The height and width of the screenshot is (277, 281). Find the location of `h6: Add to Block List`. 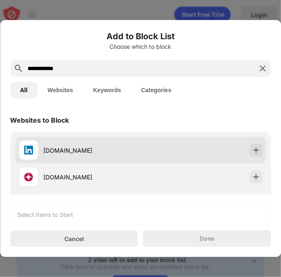

h6: Add to Block List is located at coordinates (140, 36).